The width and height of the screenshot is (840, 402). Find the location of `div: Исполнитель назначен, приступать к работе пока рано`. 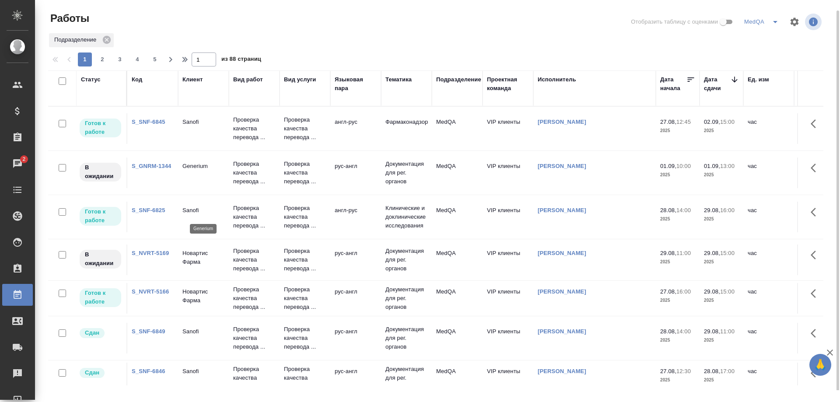

div: Исполнитель назначен, приступать к работе пока рано is located at coordinates (100, 172).